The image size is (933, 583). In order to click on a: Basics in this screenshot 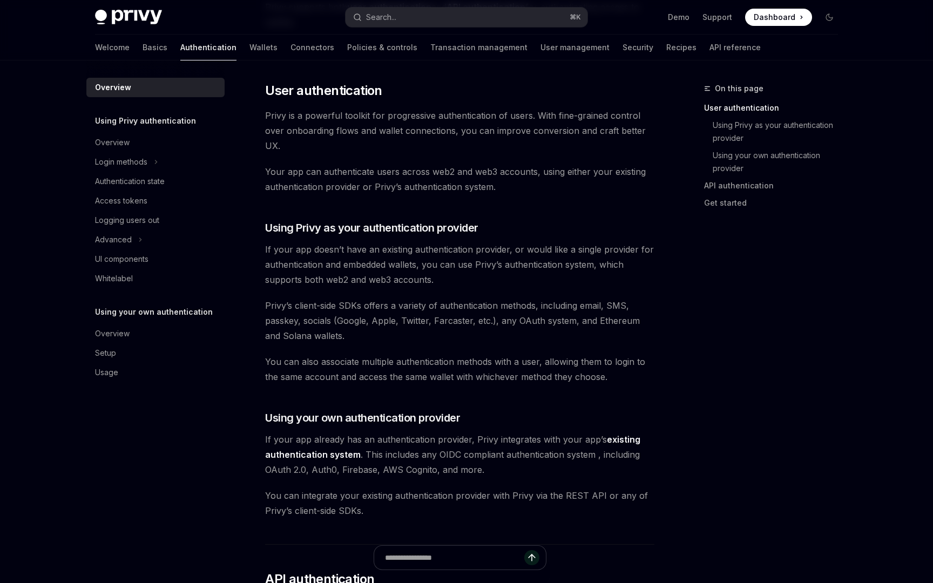, I will do `click(155, 48)`.